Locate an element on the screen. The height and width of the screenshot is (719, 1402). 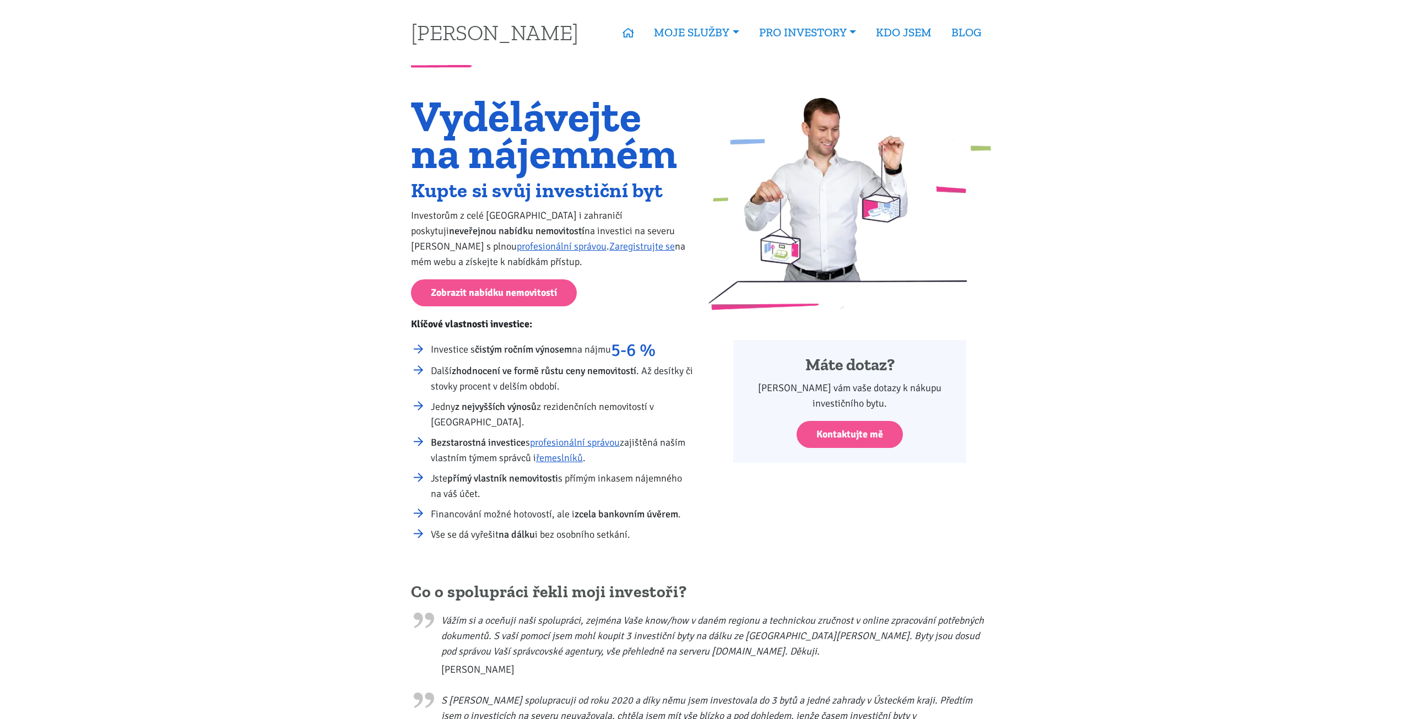
strong: zcela bankovním úvěrem is located at coordinates (626, 514).